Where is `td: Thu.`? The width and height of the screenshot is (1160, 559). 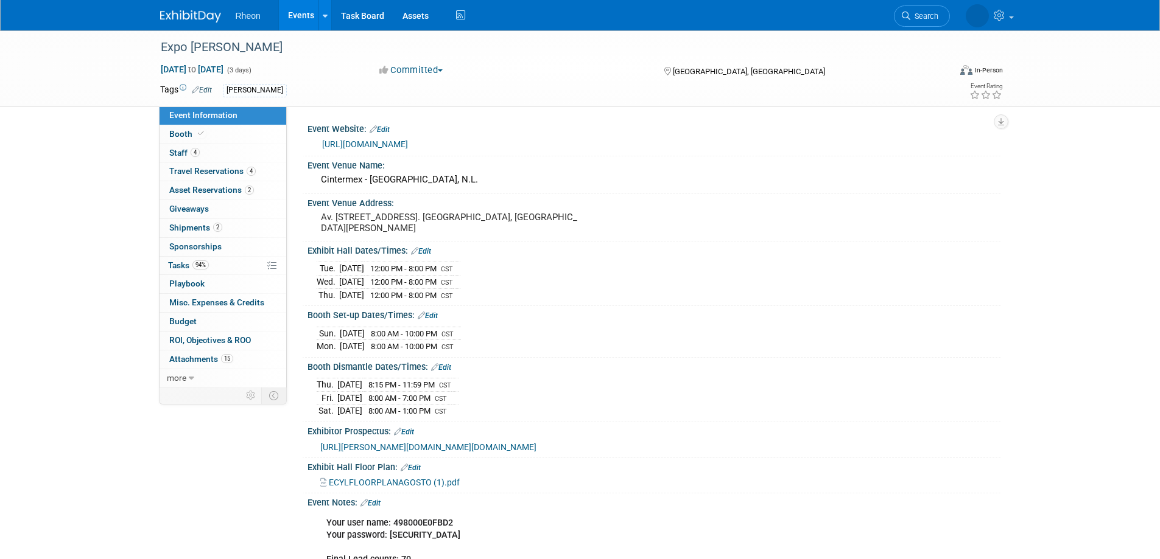
td: Thu. is located at coordinates (327, 295).